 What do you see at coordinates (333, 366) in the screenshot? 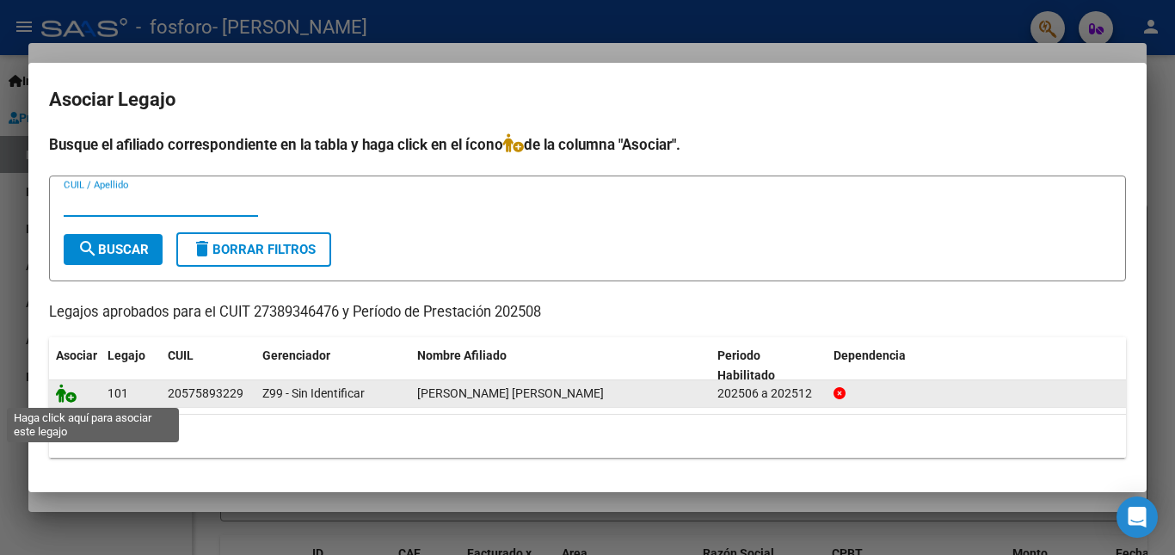
I see `datatable-header-cell: Gerenciador` at bounding box center [333, 366].